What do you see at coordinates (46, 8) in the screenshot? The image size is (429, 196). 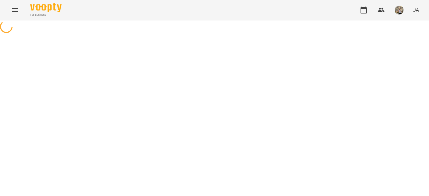 I see `img: Voopty Logo` at bounding box center [46, 8].